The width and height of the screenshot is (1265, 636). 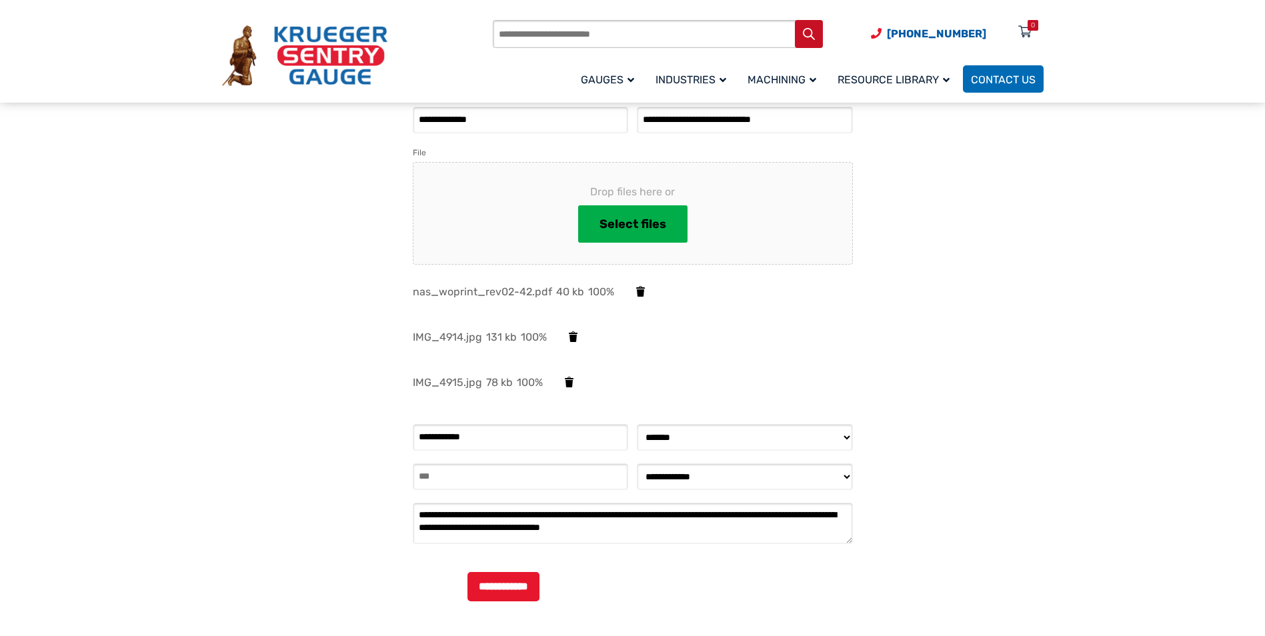 I want to click on span: nas_woprint_rev02-42.pdf, so click(x=482, y=291).